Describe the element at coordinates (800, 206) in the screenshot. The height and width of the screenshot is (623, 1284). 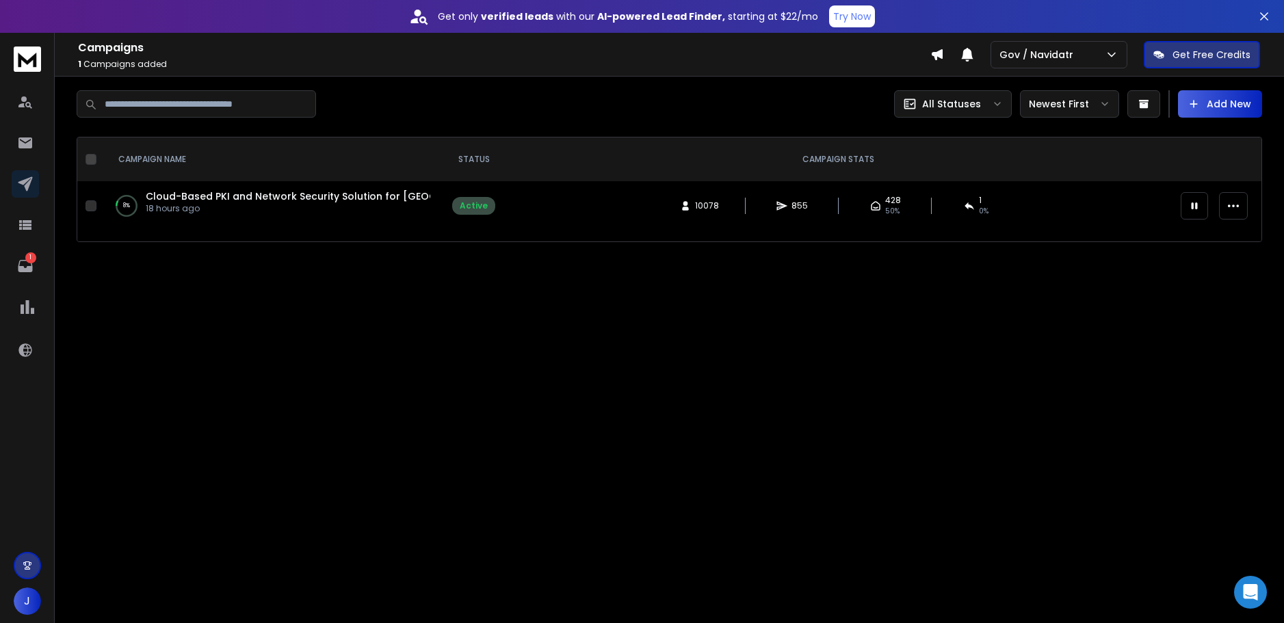
I see `span: 855` at that location.